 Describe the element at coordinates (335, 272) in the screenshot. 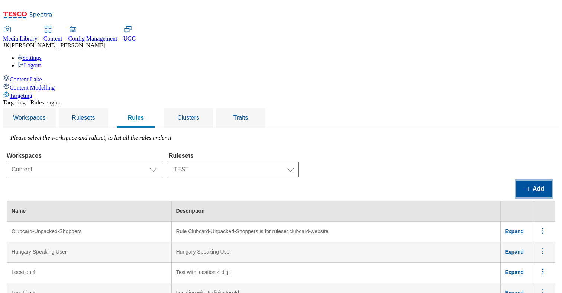

I see `td: Test with location 4 digit` at that location.